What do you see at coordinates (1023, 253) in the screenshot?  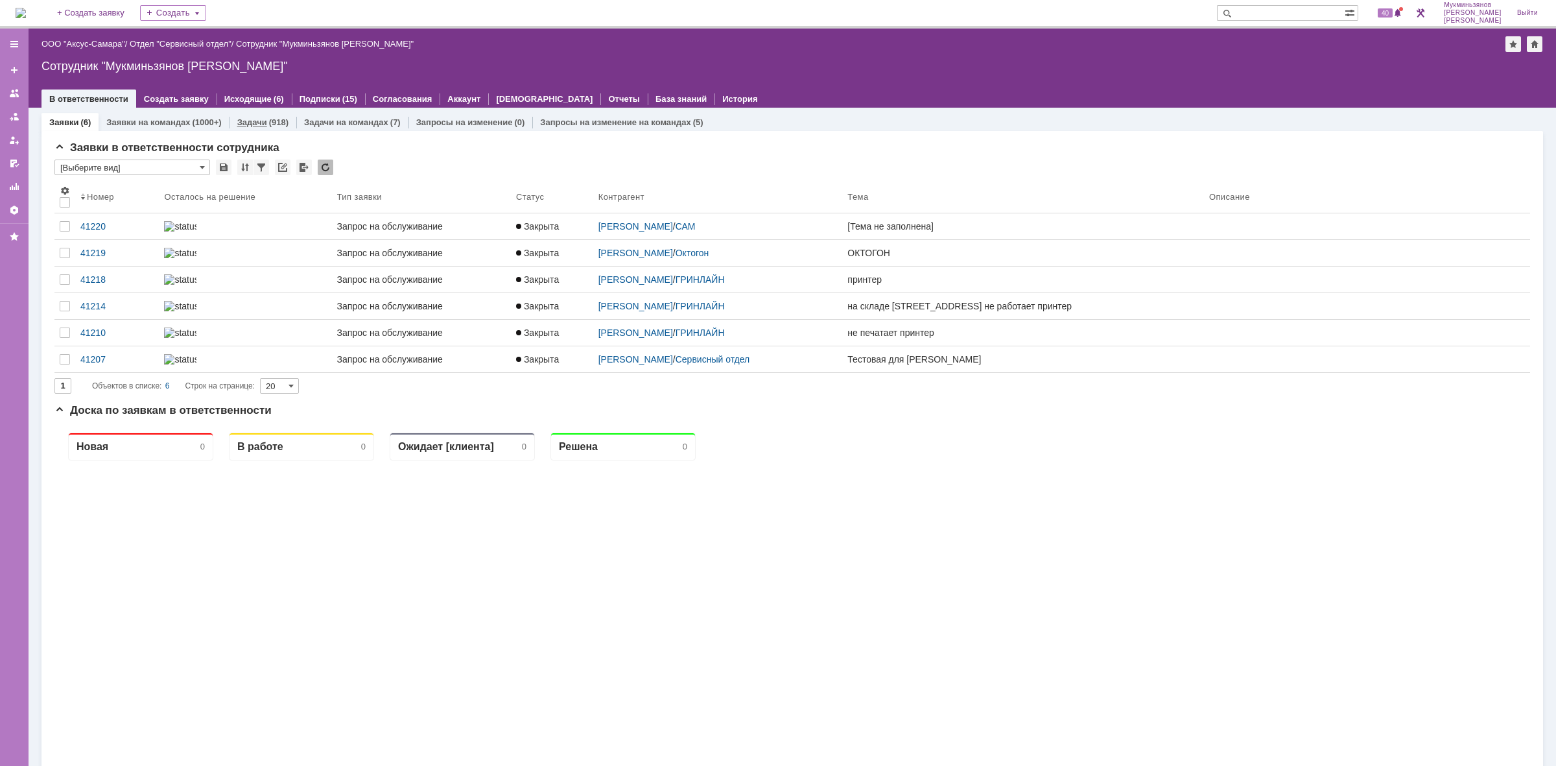 I see `a: ОКТОГОН` at bounding box center [1023, 253].